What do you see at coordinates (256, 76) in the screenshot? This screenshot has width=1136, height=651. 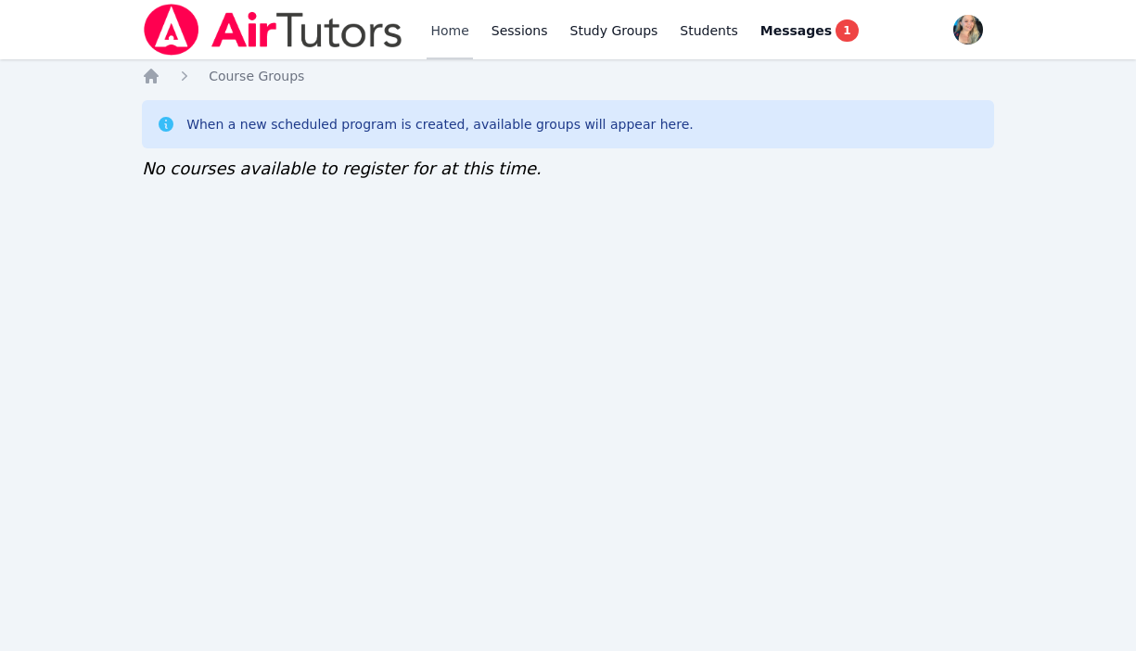 I see `a: Course Groups` at bounding box center [256, 76].